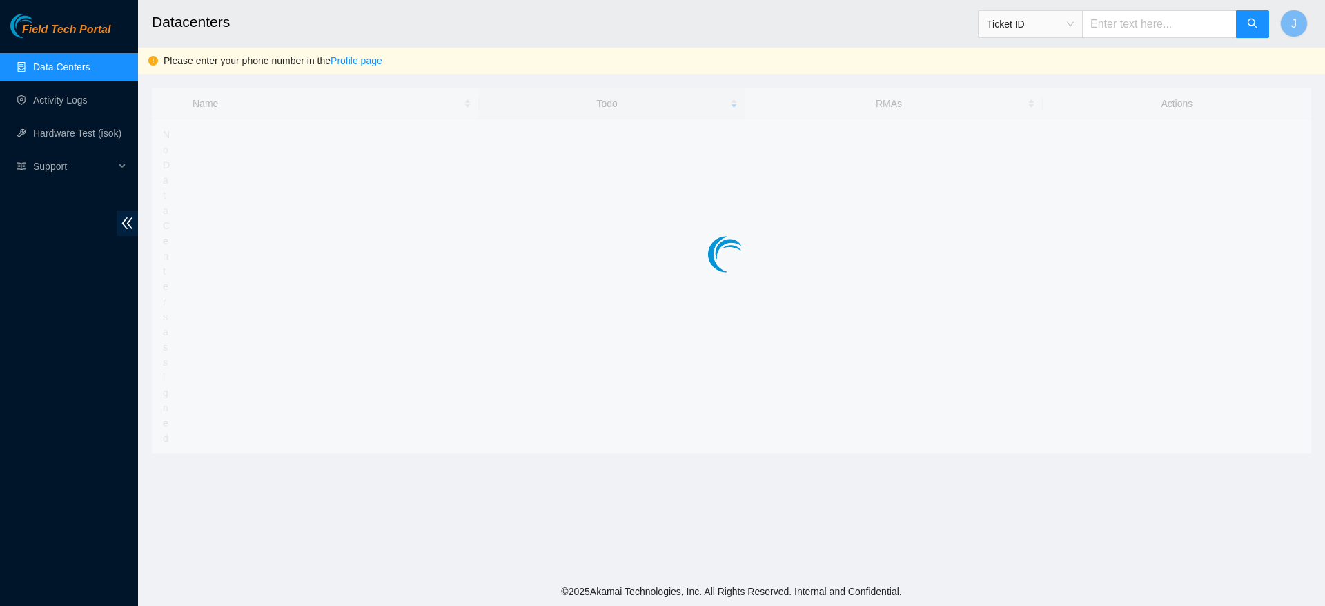  Describe the element at coordinates (732, 591) in the screenshot. I see `footer: © 2025 Akamai Technologies, Inc. All Rights Reserved. Internal and Confidential.` at that location.